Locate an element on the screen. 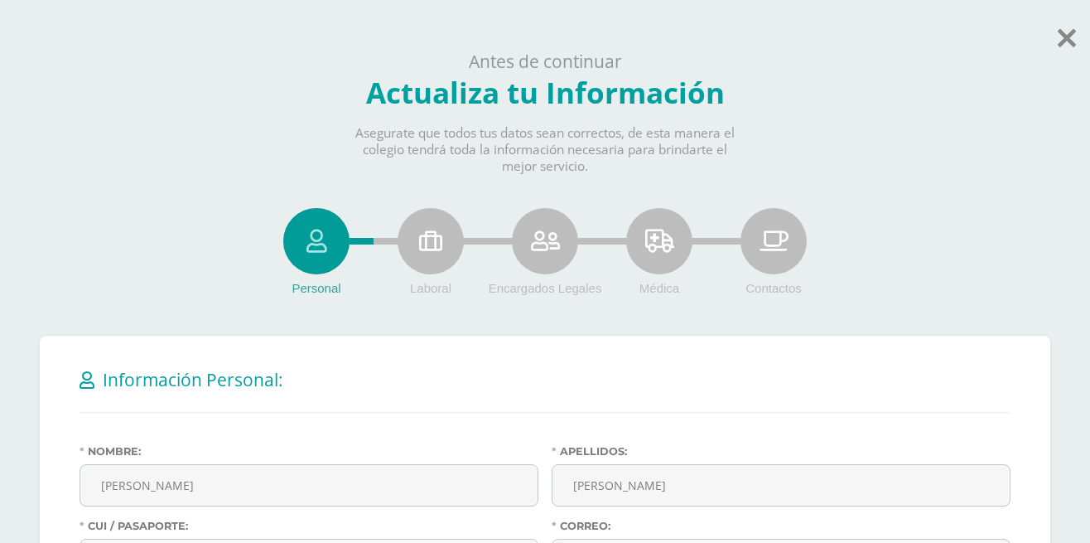 This screenshot has width=1090, height=543. span: Laboral is located at coordinates (431, 287).